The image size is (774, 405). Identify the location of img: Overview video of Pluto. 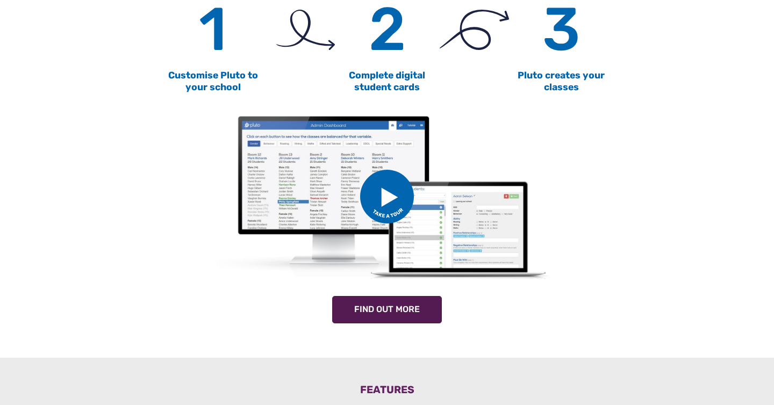
(387, 197).